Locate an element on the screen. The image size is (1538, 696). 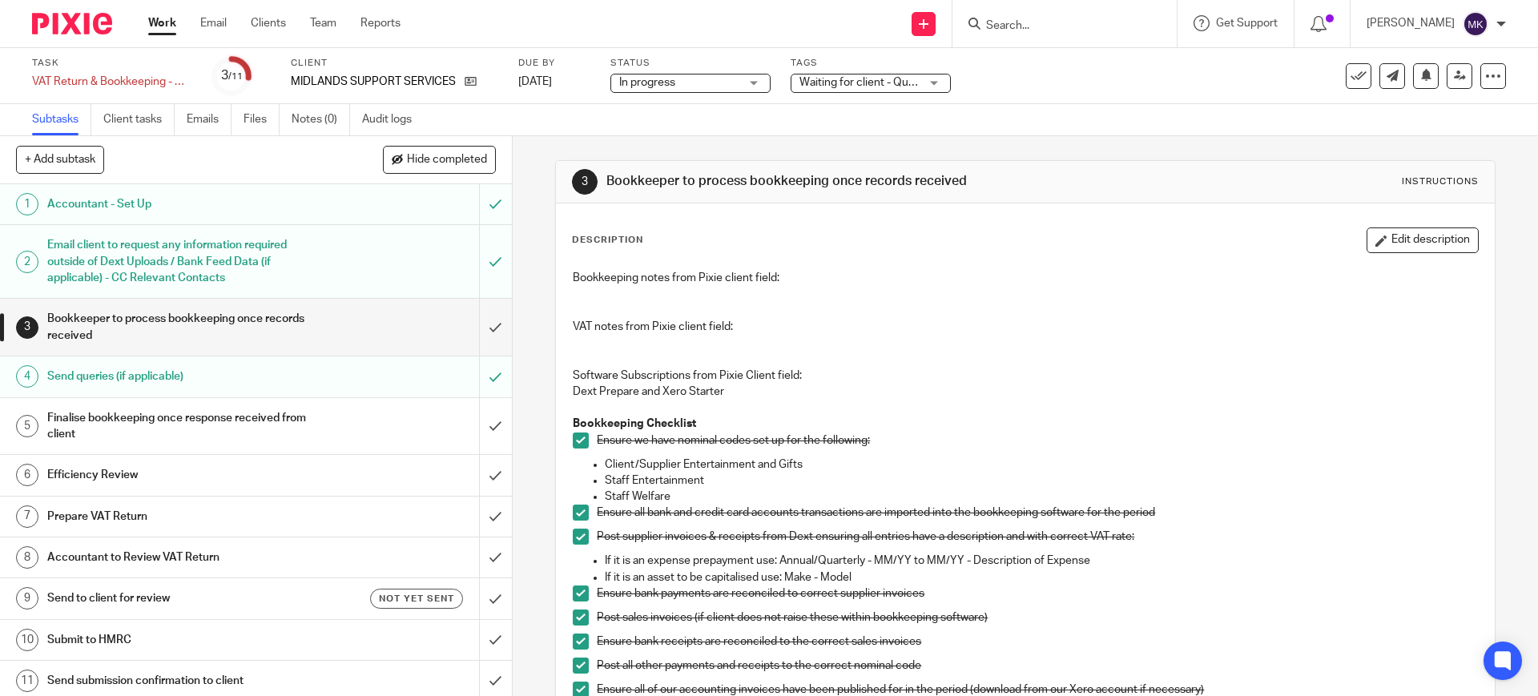
p: Ensure bank receipts are reconciled to the correct sales invoices is located at coordinates (1036, 641).